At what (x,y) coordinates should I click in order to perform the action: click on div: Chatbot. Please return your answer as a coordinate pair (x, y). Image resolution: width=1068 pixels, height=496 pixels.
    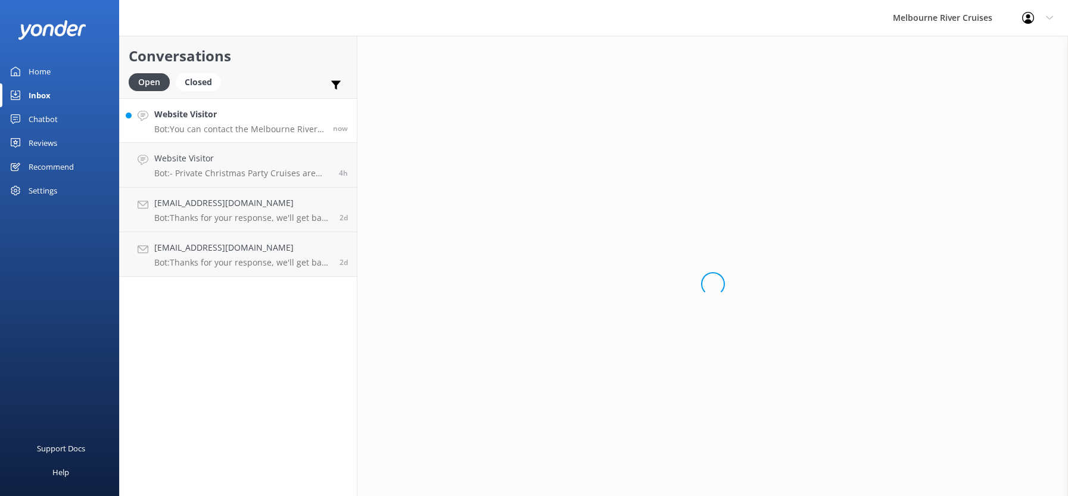
    Looking at the image, I should click on (43, 119).